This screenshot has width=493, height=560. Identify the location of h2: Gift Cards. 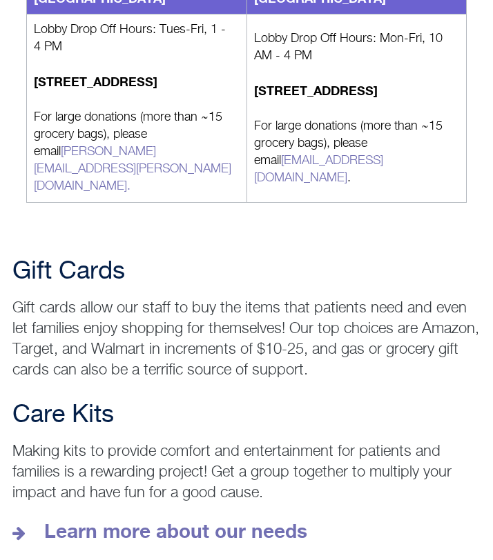
(246, 272).